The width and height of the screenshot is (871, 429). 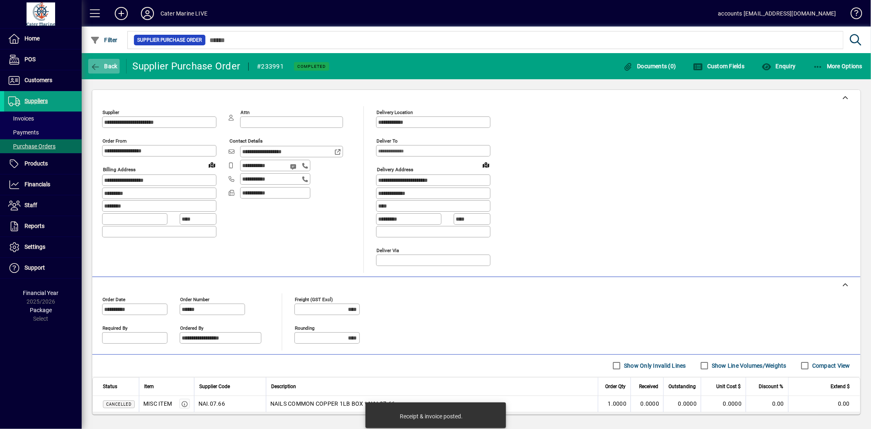 What do you see at coordinates (614, 404) in the screenshot?
I see `td: 1.0000` at bounding box center [614, 404].